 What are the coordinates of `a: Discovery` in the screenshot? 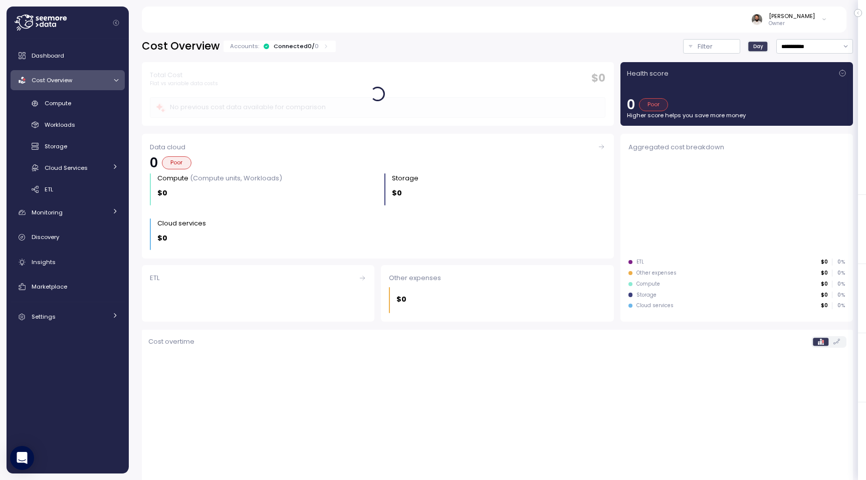 It's located at (68, 238).